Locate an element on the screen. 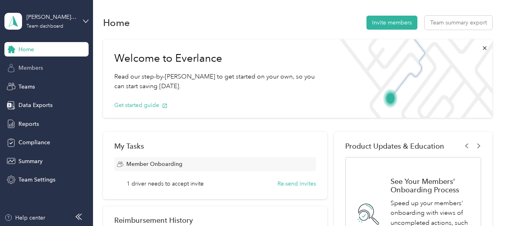  span: Team Settings is located at coordinates (37, 180).